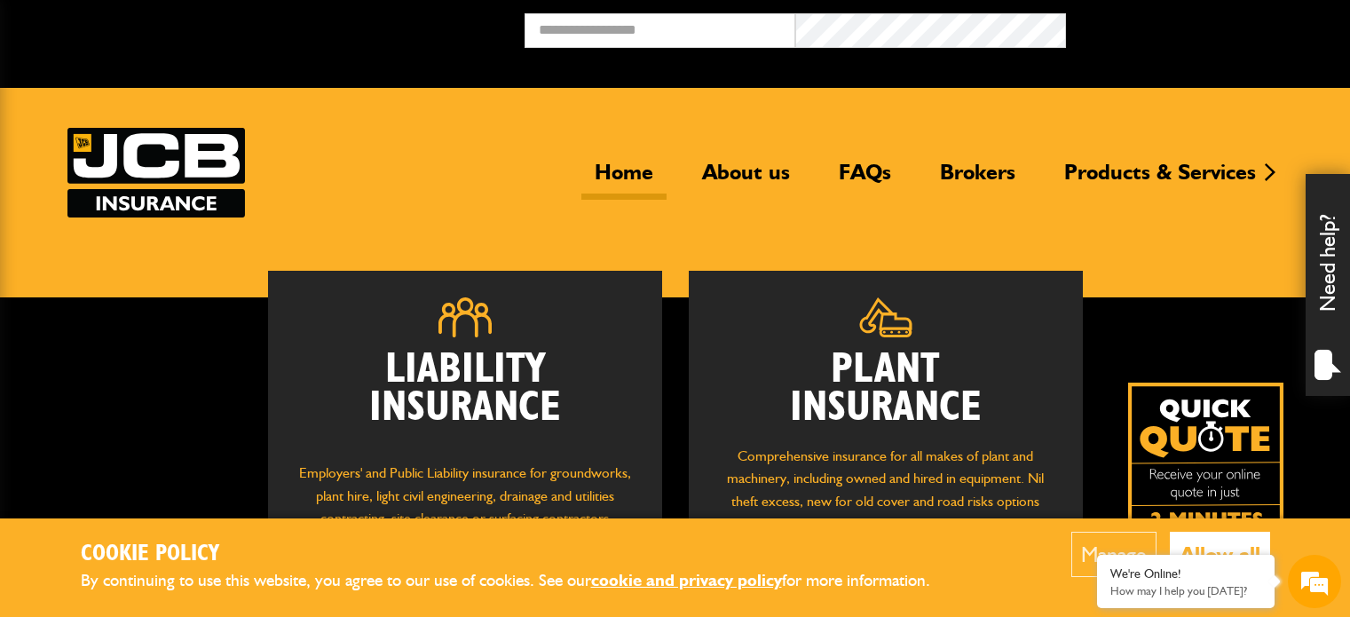 This screenshot has height=617, width=1350. I want to click on img: Quick Quote, so click(1205, 460).